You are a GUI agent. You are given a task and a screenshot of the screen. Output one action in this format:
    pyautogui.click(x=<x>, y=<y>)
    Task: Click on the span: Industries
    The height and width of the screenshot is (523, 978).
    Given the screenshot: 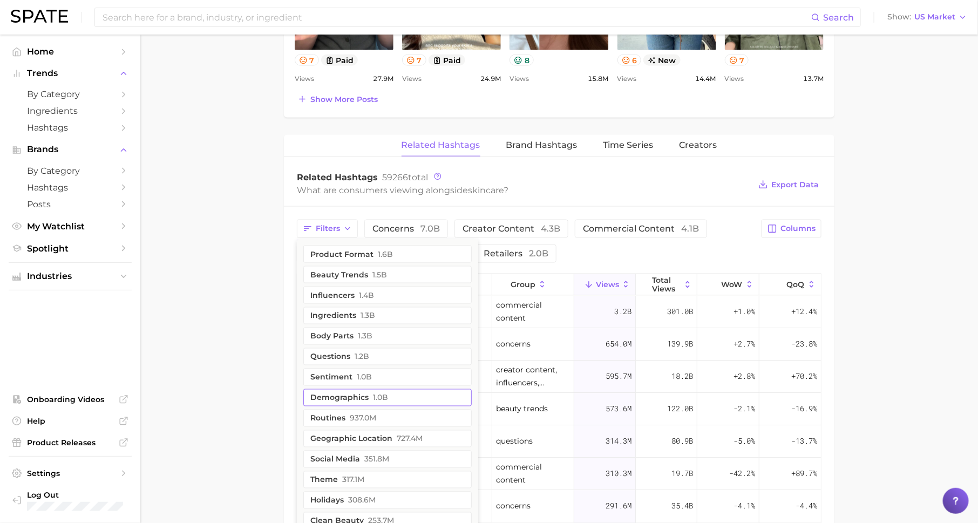 What is the action you would take?
    pyautogui.click(x=70, y=276)
    